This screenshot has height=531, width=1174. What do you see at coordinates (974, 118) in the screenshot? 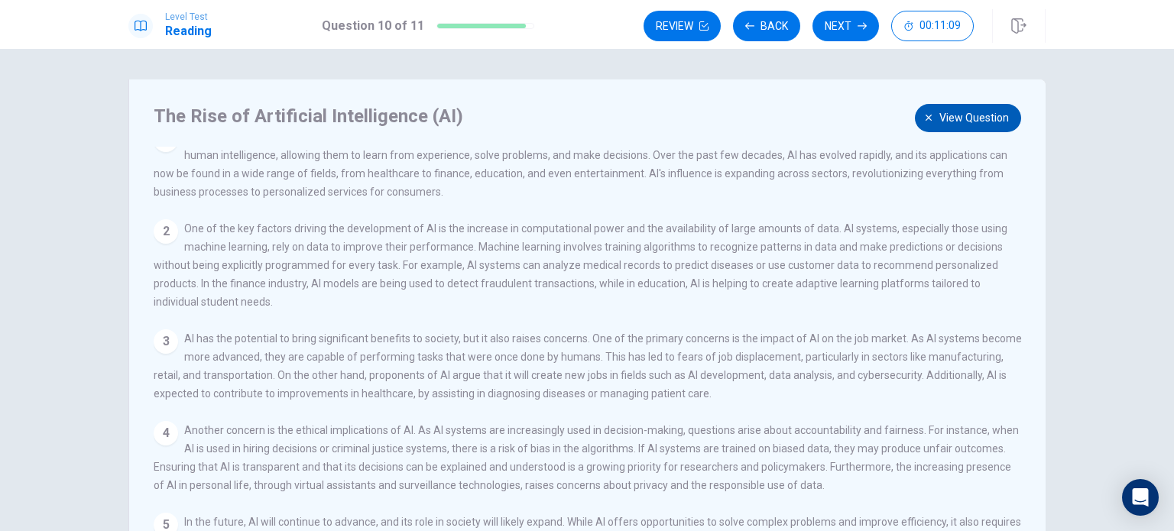
I see `span: View question` at bounding box center [974, 118].